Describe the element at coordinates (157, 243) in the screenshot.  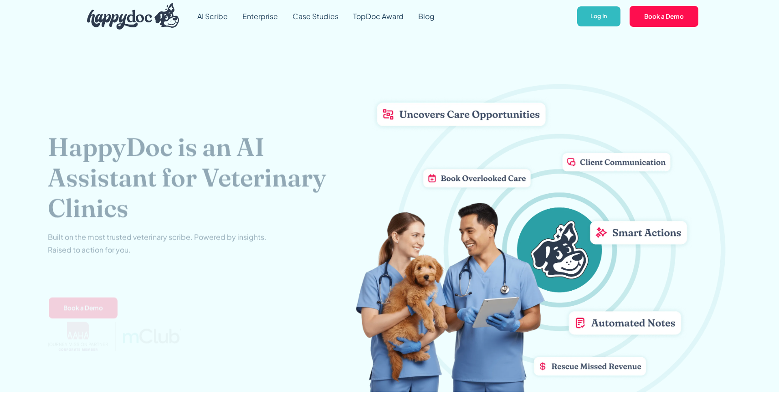
I see `p: Built on the most trusted veterinary scribe. Powered by insights. Raised to action for you.` at that location.